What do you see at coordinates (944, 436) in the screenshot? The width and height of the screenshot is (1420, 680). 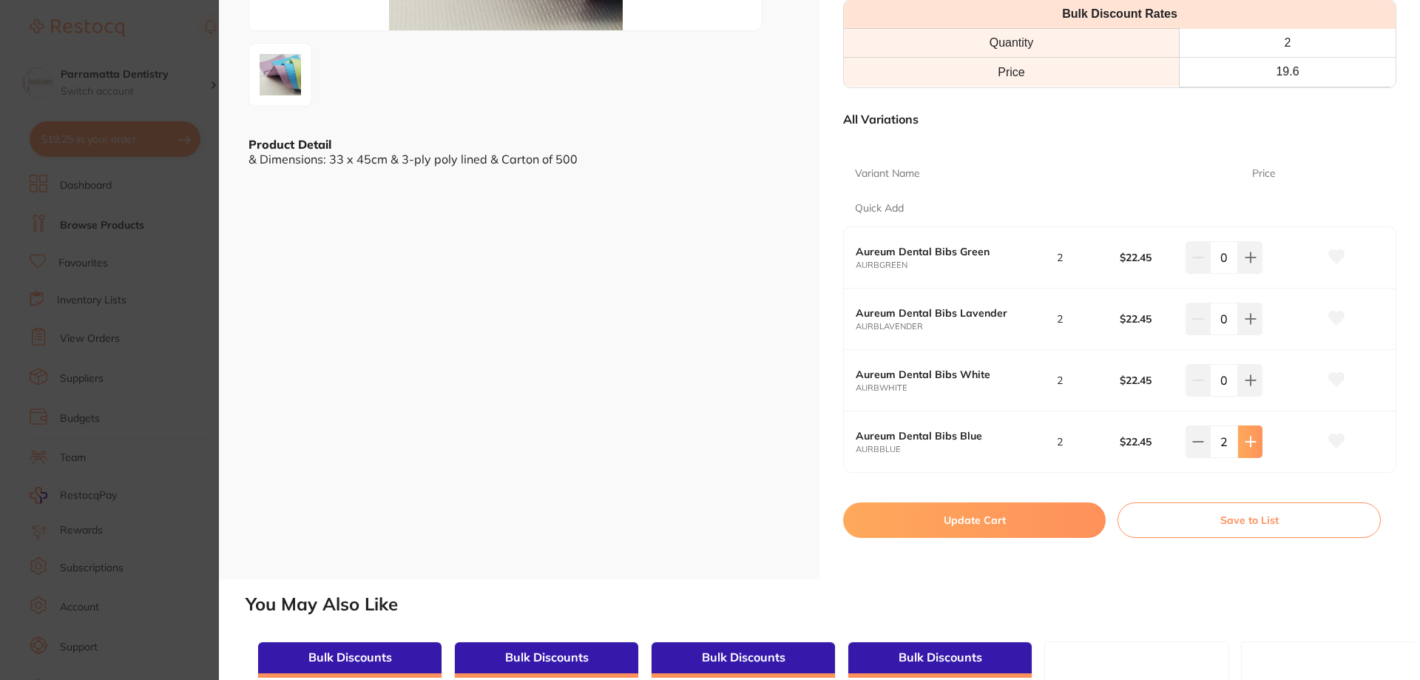 I see `b: Aureum Dental Bibs Blue` at bounding box center [944, 436].